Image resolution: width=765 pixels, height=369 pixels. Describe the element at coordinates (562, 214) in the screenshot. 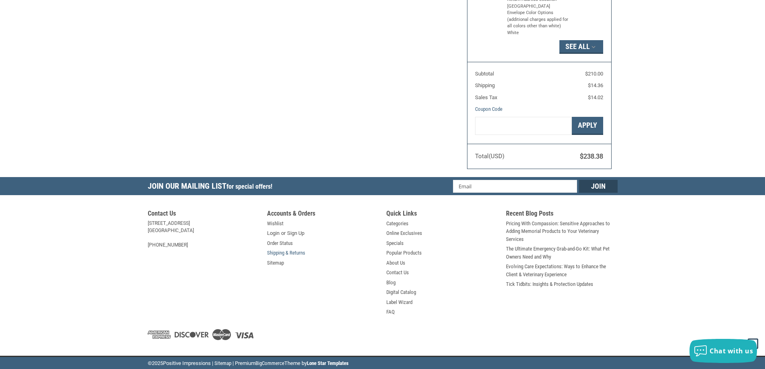

I see `h5: Recent Blog Posts` at that location.